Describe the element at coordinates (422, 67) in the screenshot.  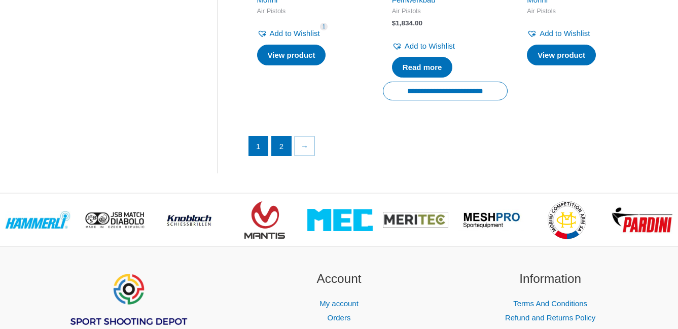
I see `a: Read more about “P11”` at that location.